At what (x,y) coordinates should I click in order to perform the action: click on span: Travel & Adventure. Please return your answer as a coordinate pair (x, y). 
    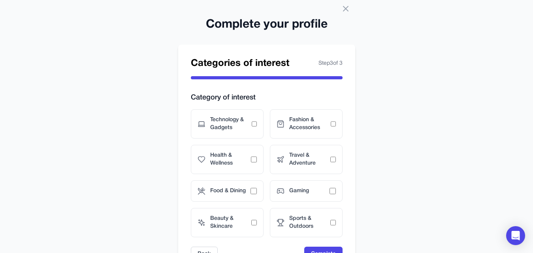
    Looking at the image, I should click on (310, 160).